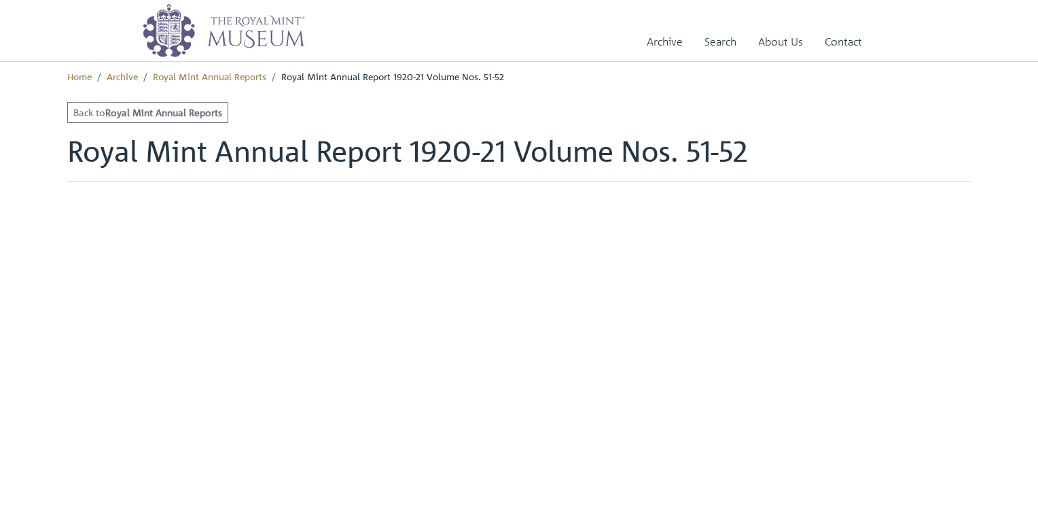 The image size is (1038, 507). Describe the element at coordinates (843, 41) in the screenshot. I see `a: Contact` at that location.